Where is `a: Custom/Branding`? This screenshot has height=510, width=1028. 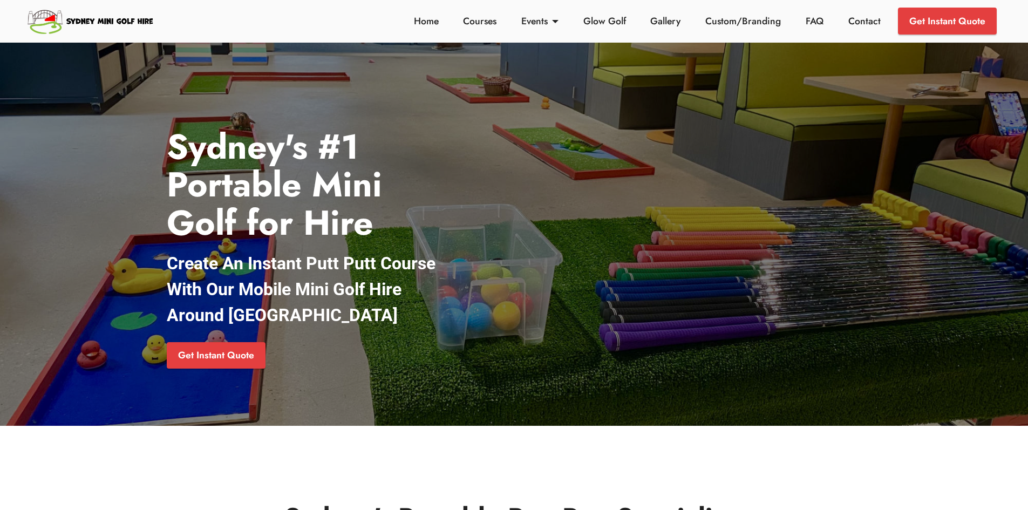 a: Custom/Branding is located at coordinates (743, 21).